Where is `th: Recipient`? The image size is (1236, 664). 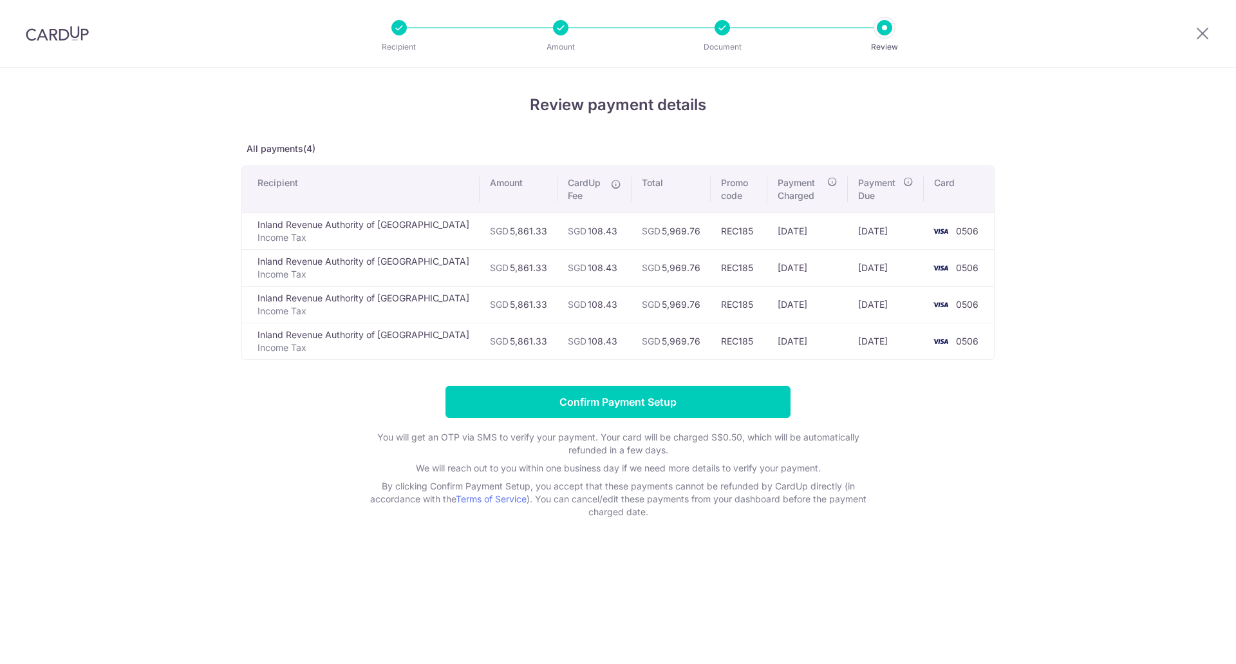 th: Recipient is located at coordinates (360, 189).